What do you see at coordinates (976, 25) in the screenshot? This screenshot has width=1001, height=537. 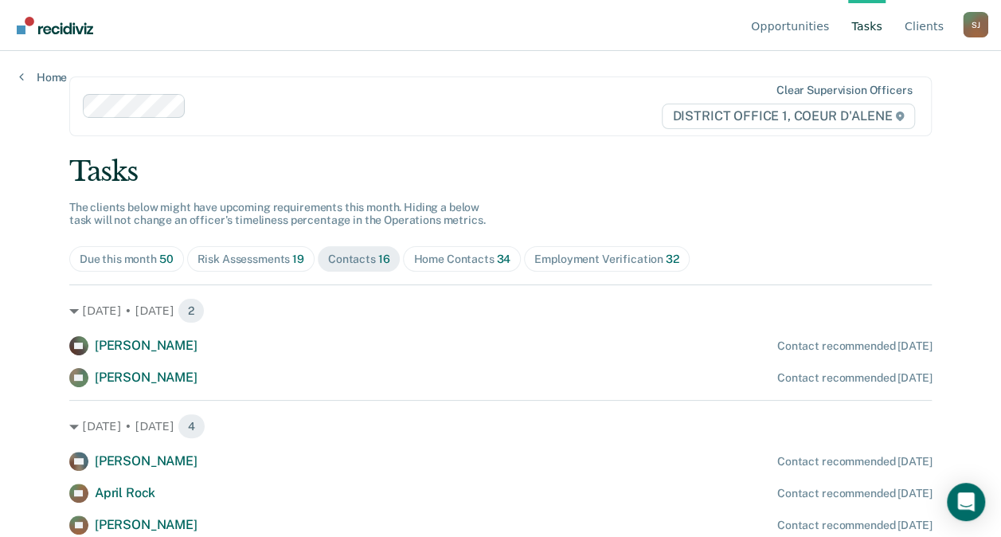 I see `button: Profile dropdown button` at bounding box center [976, 25].